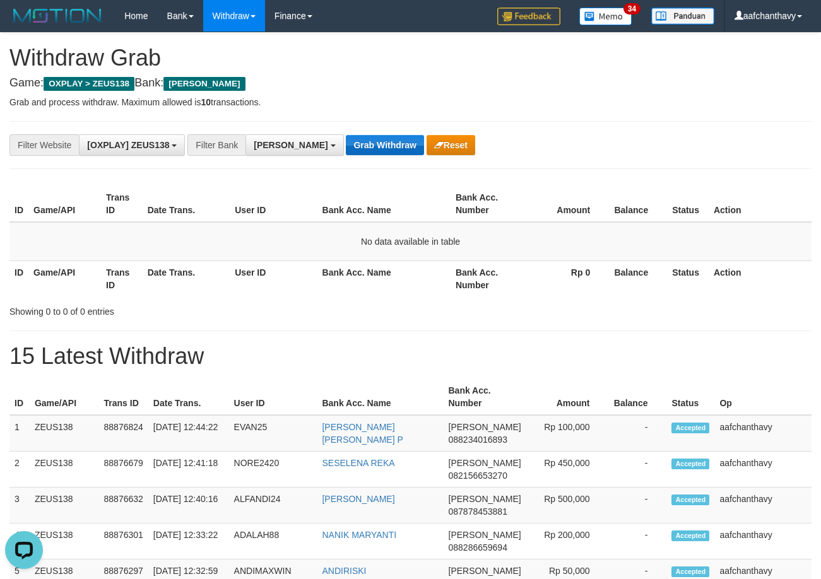 Image resolution: width=821 pixels, height=579 pixels. Describe the element at coordinates (567, 542) in the screenshot. I see `td: Rp 200,000` at that location.